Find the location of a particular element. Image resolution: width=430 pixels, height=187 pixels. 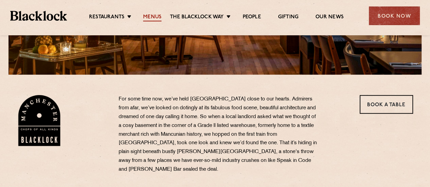

a: Menus is located at coordinates (152, 18).